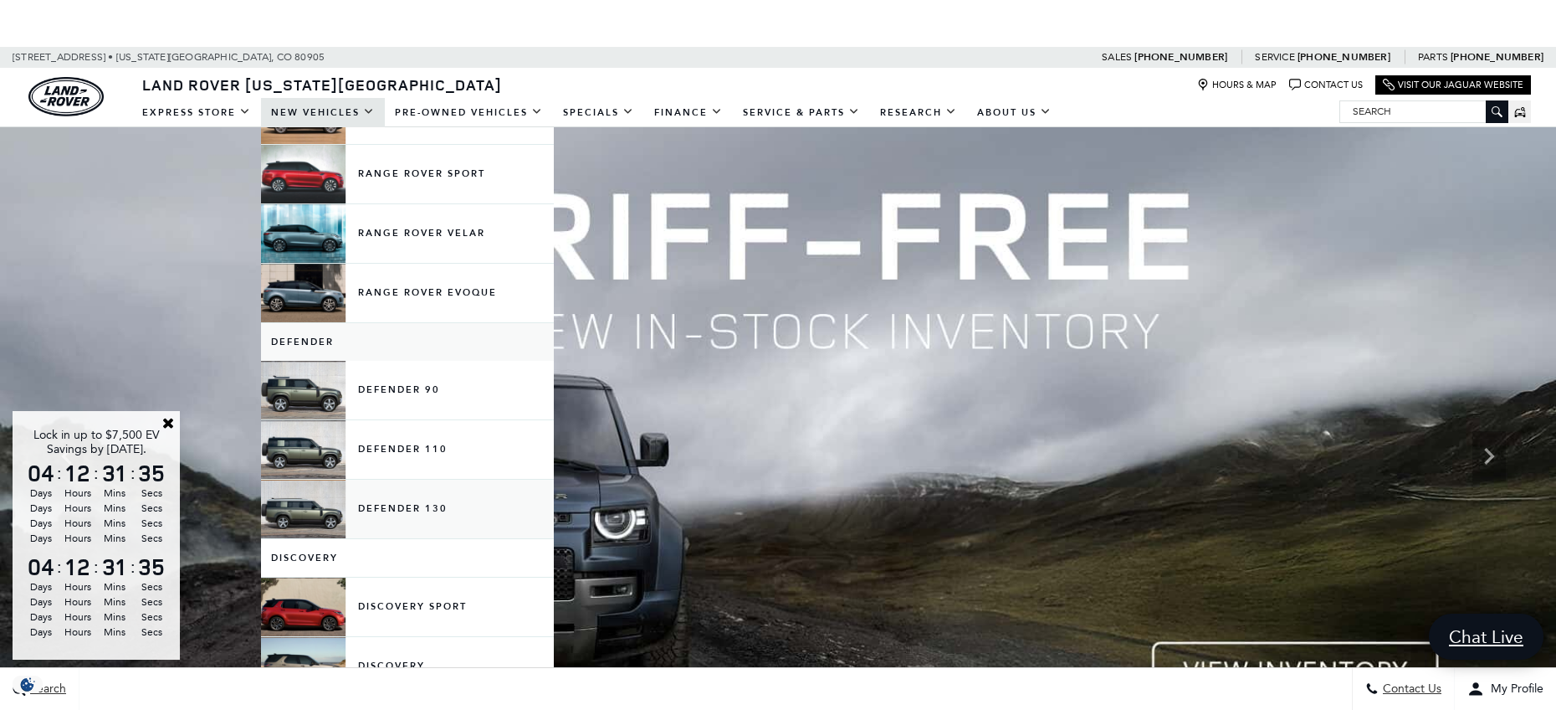  What do you see at coordinates (1117, 57) in the screenshot?
I see `span: Sales` at bounding box center [1117, 57].